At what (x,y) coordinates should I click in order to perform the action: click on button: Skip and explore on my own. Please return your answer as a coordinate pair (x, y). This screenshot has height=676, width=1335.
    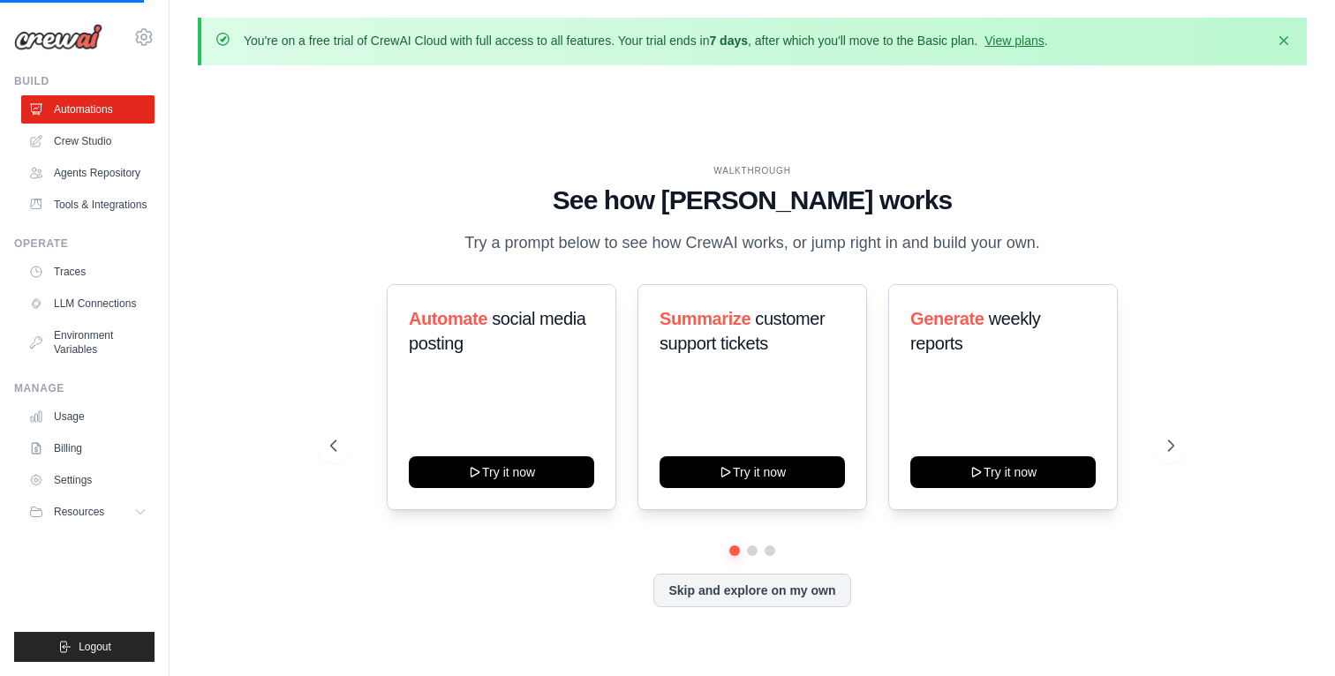
    Looking at the image, I should click on (751, 591).